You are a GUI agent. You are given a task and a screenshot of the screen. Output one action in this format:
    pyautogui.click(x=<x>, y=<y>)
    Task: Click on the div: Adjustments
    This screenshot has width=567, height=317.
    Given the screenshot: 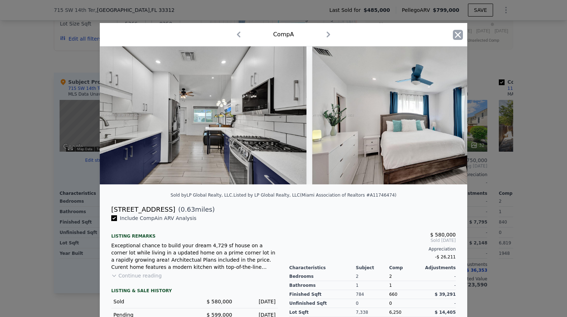 What is the action you would take?
    pyautogui.click(x=439, y=267)
    